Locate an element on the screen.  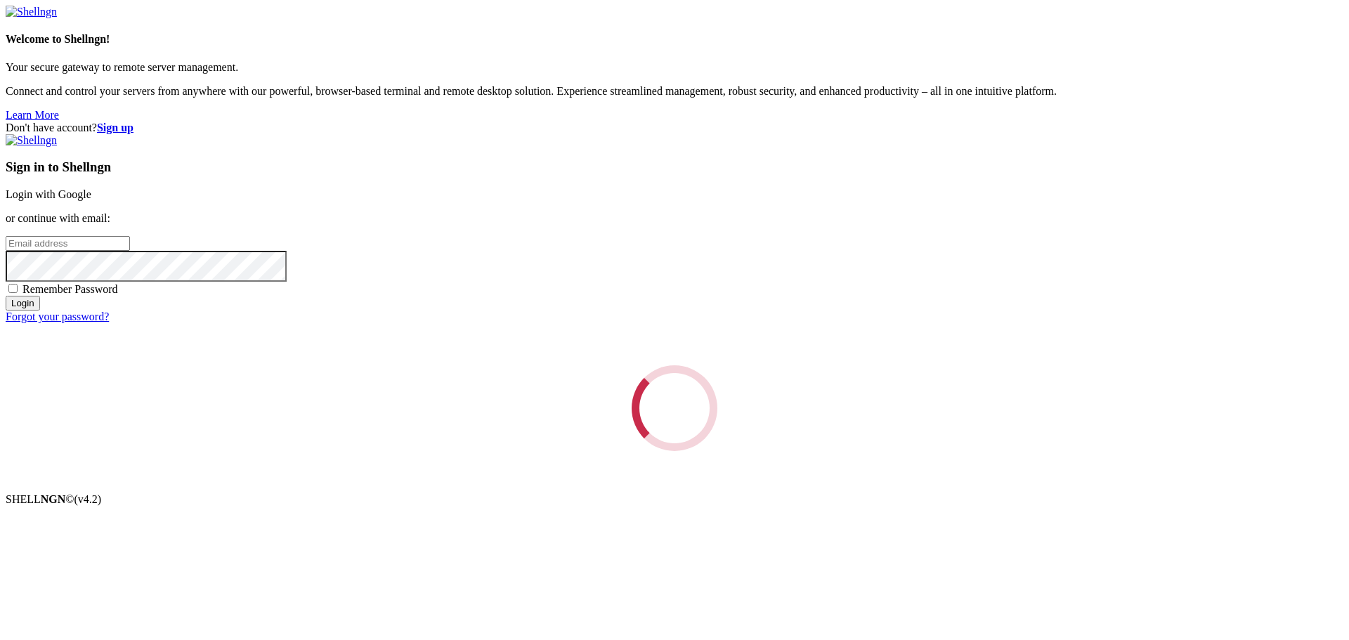
a: Login with Google is located at coordinates (48, 194).